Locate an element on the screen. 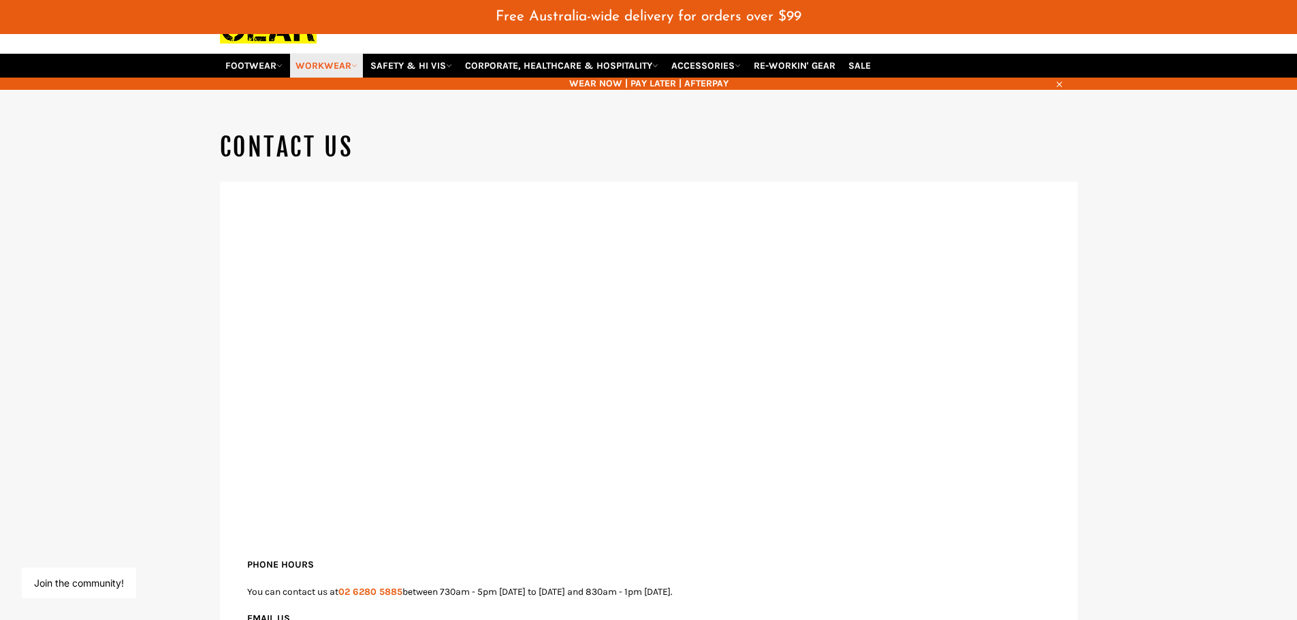 The height and width of the screenshot is (620, 1297). a: SALE is located at coordinates (859, 65).